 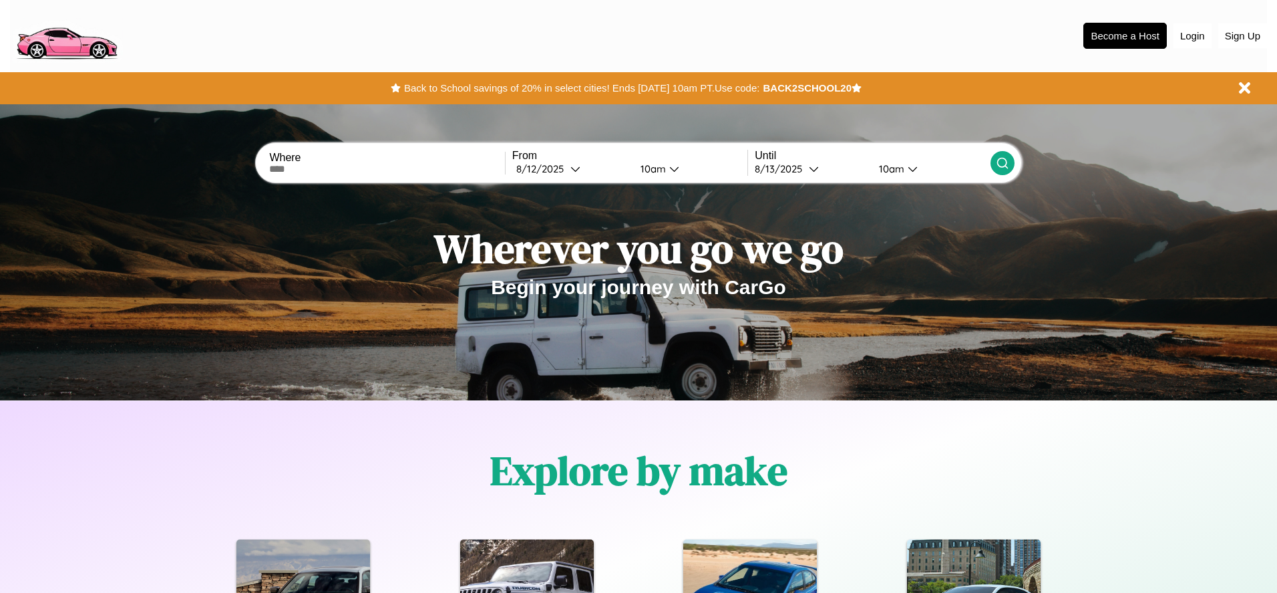 I want to click on button: Sign Up, so click(x=1243, y=35).